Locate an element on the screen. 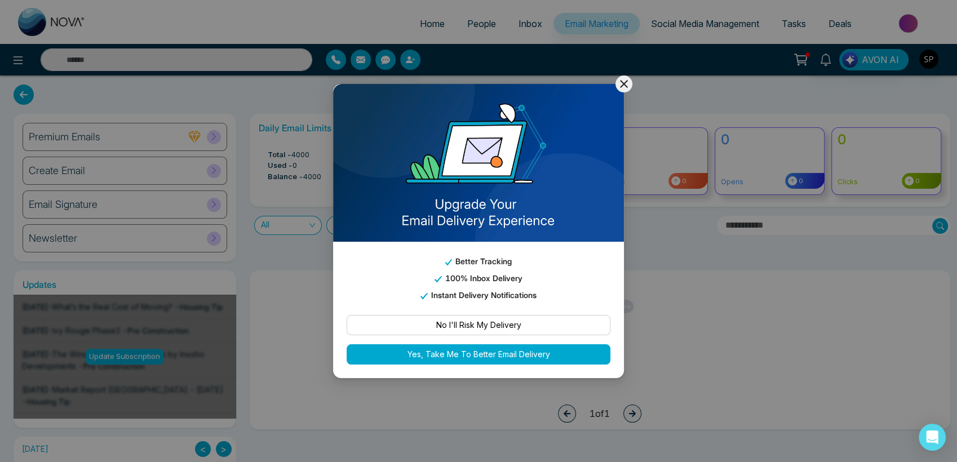 The image size is (957, 462). button: No I'll Risk My Delivery is located at coordinates (478, 325).